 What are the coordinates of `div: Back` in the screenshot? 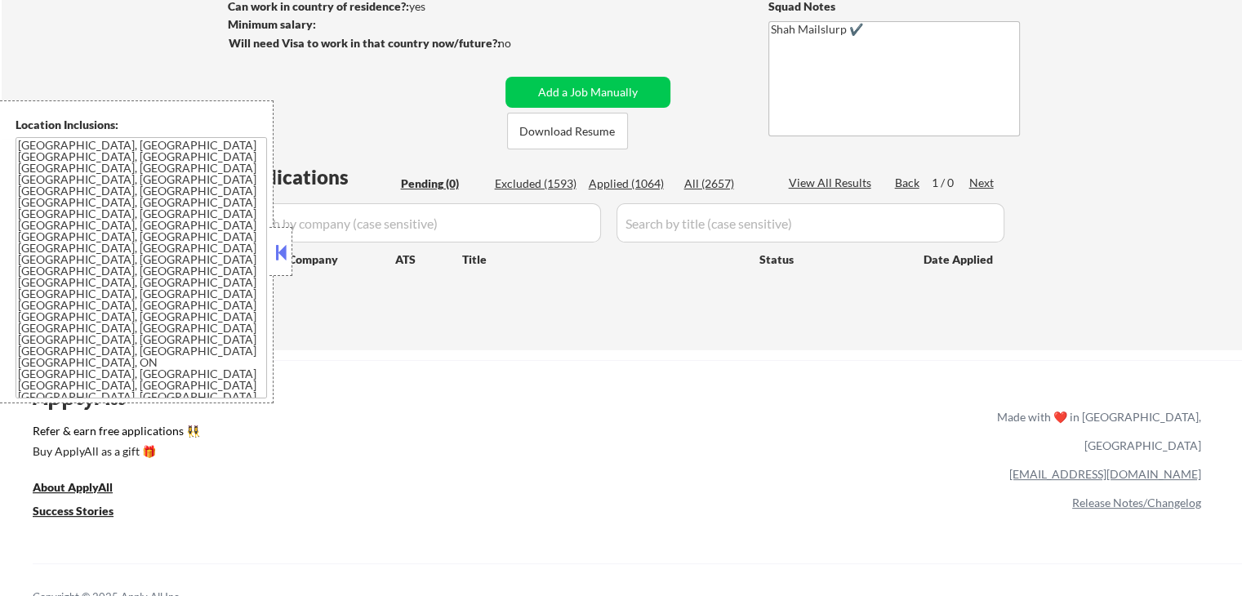 It's located at (908, 183).